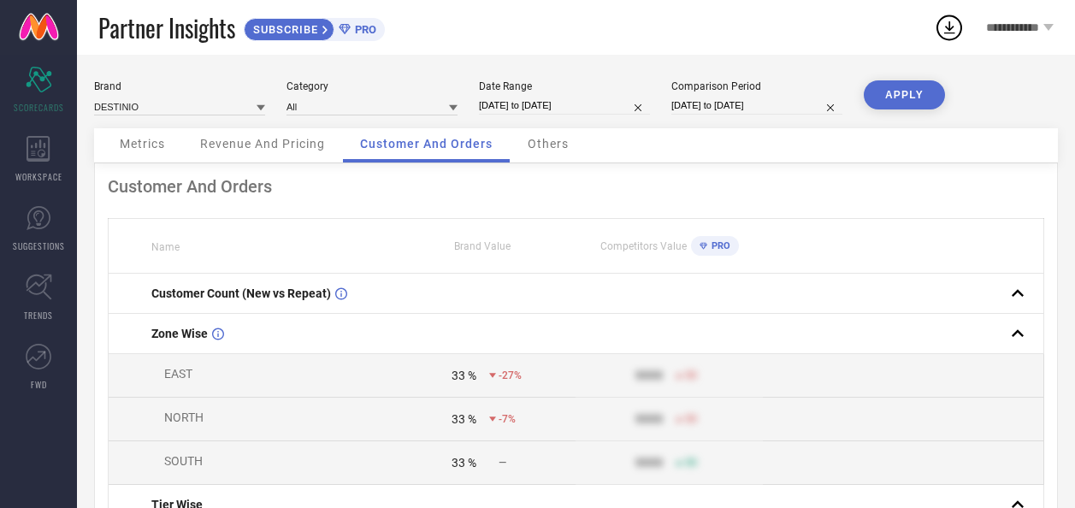 This screenshot has height=508, width=1075. What do you see at coordinates (564, 105) in the screenshot?
I see `input: Select date range` at bounding box center [564, 105].